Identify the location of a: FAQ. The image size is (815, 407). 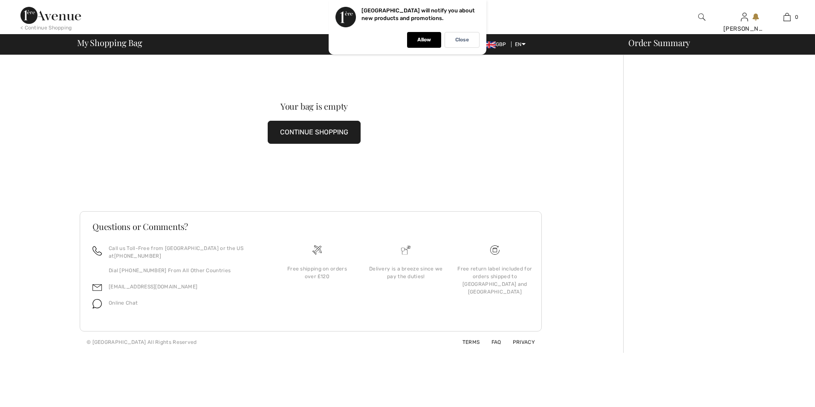
(491, 342).